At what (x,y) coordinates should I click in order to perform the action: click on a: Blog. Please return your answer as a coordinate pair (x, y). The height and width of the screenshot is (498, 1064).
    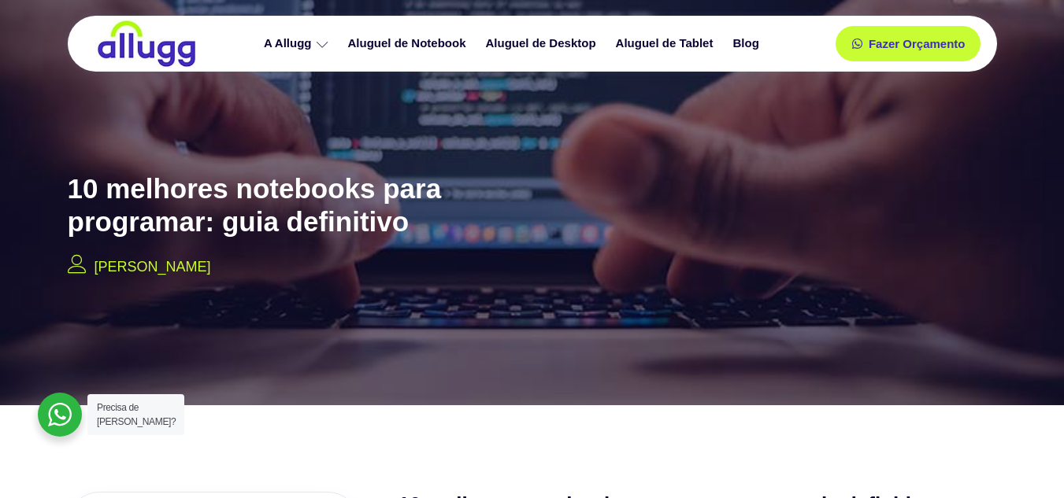
    Looking at the image, I should click on (747, 43).